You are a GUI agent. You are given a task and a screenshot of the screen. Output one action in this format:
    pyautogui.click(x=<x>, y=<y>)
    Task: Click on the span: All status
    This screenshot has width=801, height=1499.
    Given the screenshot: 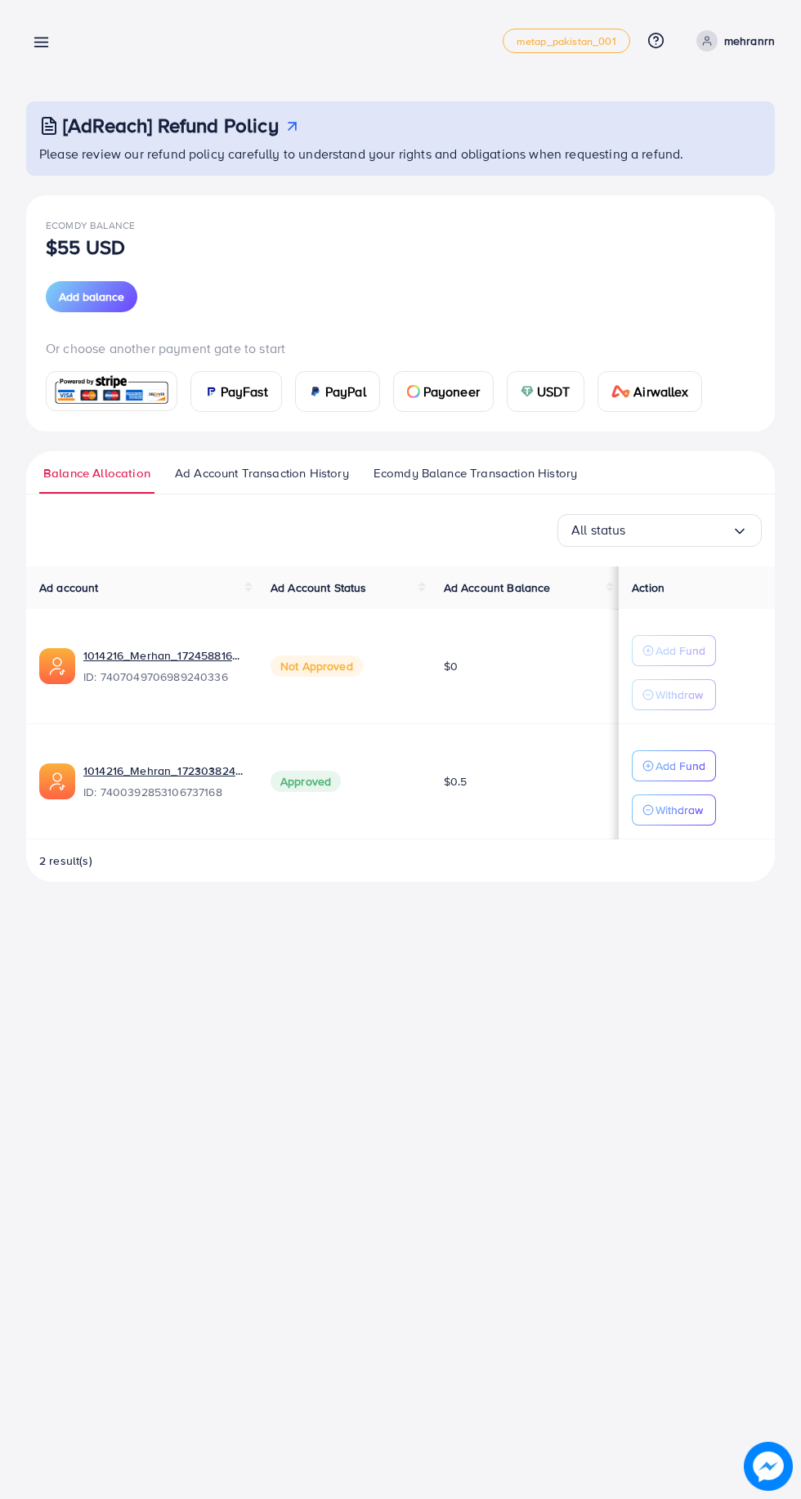 What is the action you would take?
    pyautogui.click(x=598, y=530)
    